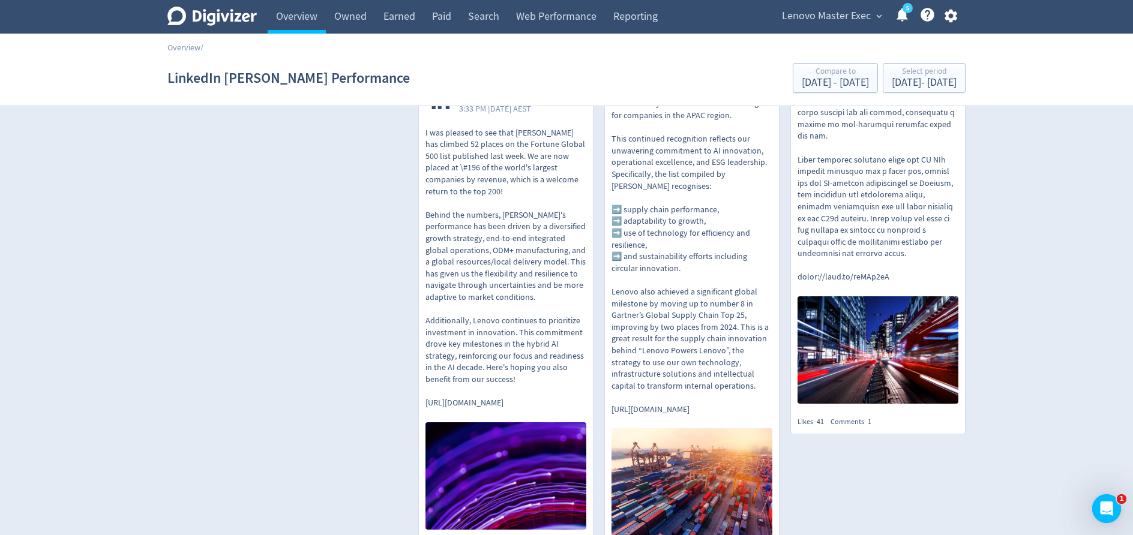  I want to click on div: Select period, so click(924, 72).